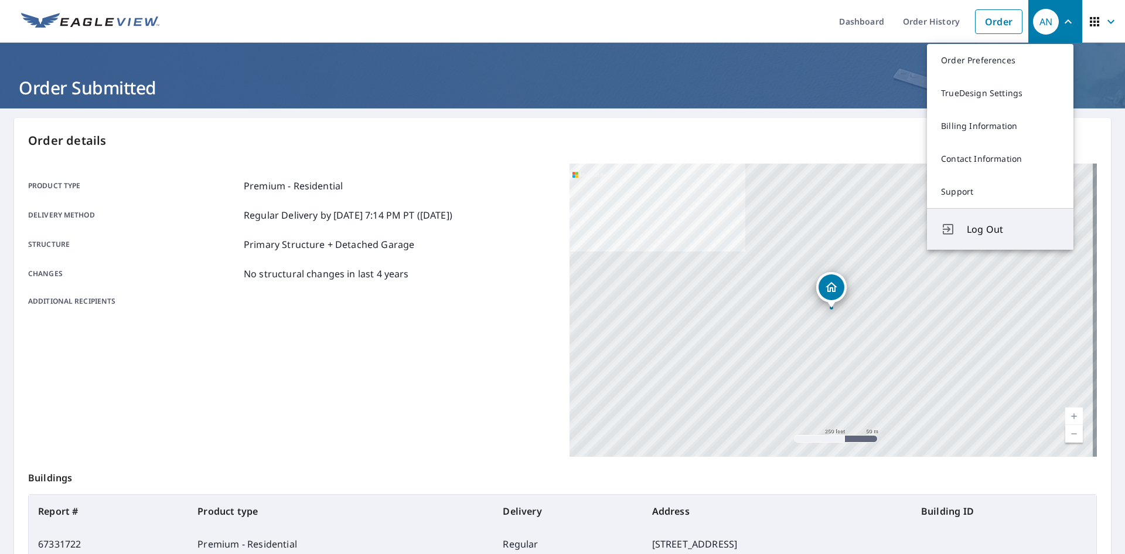 This screenshot has height=554, width=1125. What do you see at coordinates (134, 301) in the screenshot?
I see `p: Additional recipients` at bounding box center [134, 301].